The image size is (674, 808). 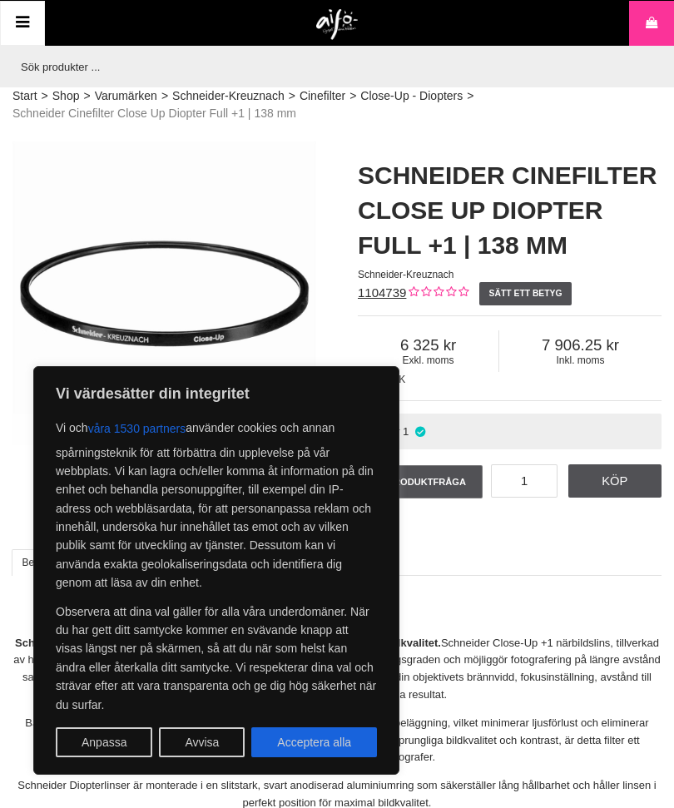 What do you see at coordinates (580, 345) in the screenshot?
I see `span: 7 906.25` at bounding box center [580, 345].